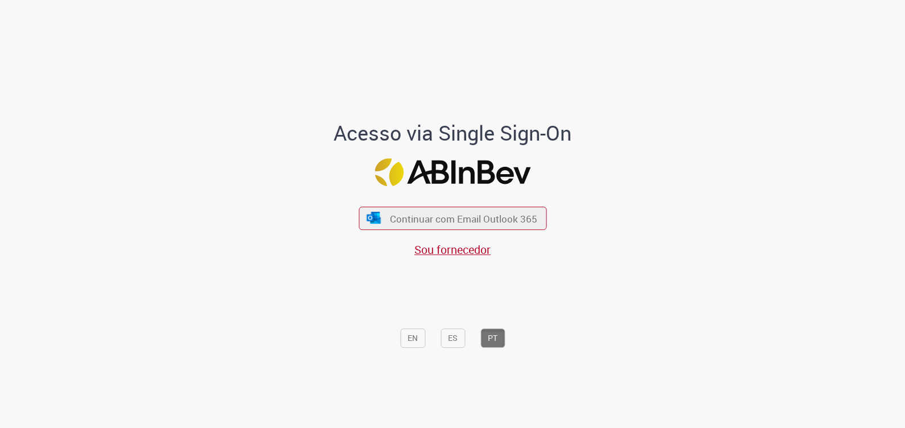 Image resolution: width=905 pixels, height=428 pixels. I want to click on span: Sou fornecedor, so click(452, 249).